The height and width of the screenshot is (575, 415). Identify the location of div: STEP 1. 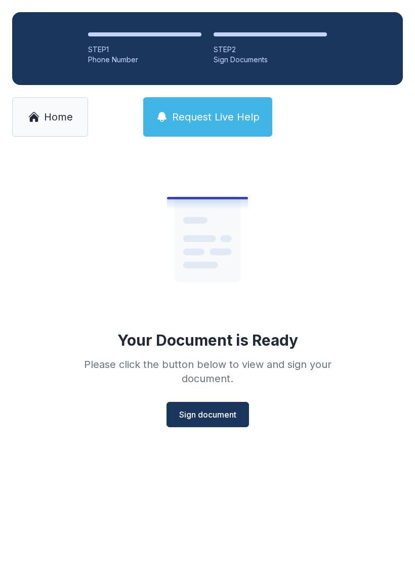
(145, 50).